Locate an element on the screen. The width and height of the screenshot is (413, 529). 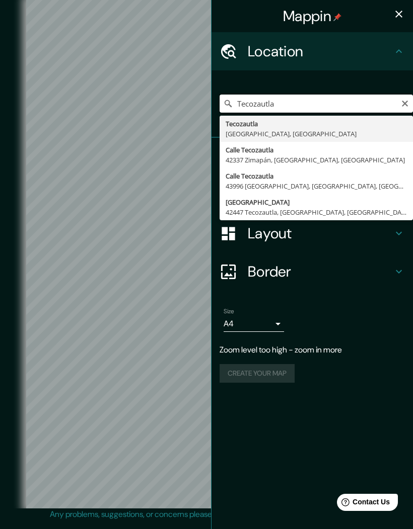
div: Style is located at coordinates (312, 195).